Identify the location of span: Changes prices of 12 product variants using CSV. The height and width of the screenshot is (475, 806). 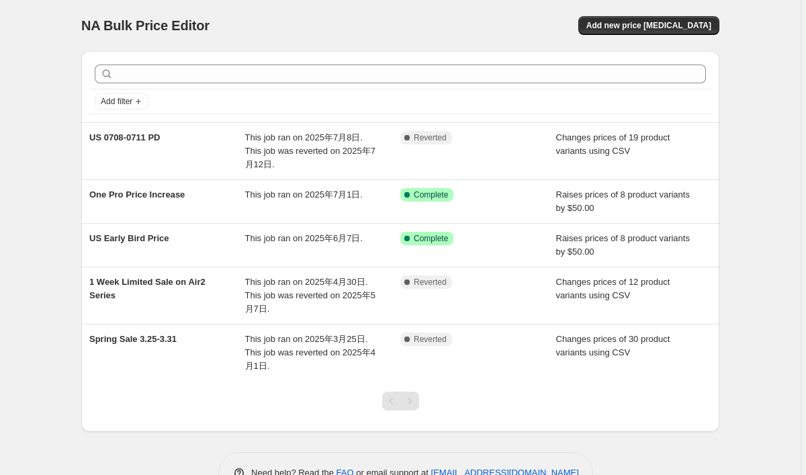
(613, 288).